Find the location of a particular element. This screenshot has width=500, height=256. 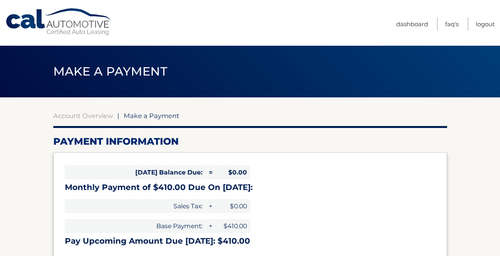

a: Dashboard is located at coordinates (412, 24).